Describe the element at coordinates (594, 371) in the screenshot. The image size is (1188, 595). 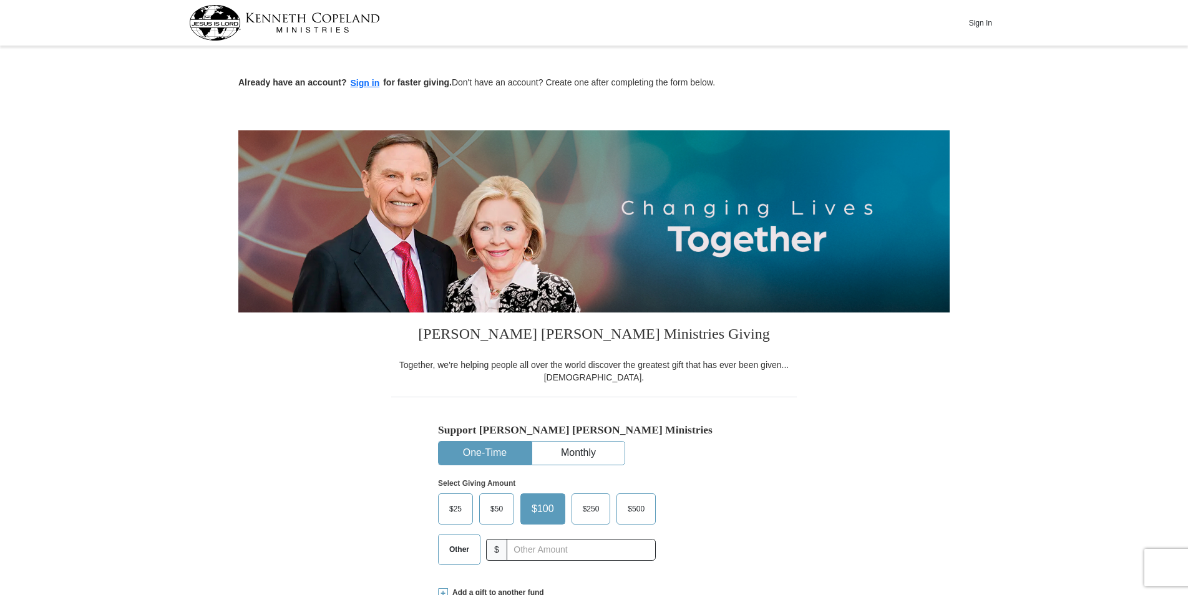
I see `div: Together, we're helping people all over the world discover the greatest gift that has ever been g...` at that location.